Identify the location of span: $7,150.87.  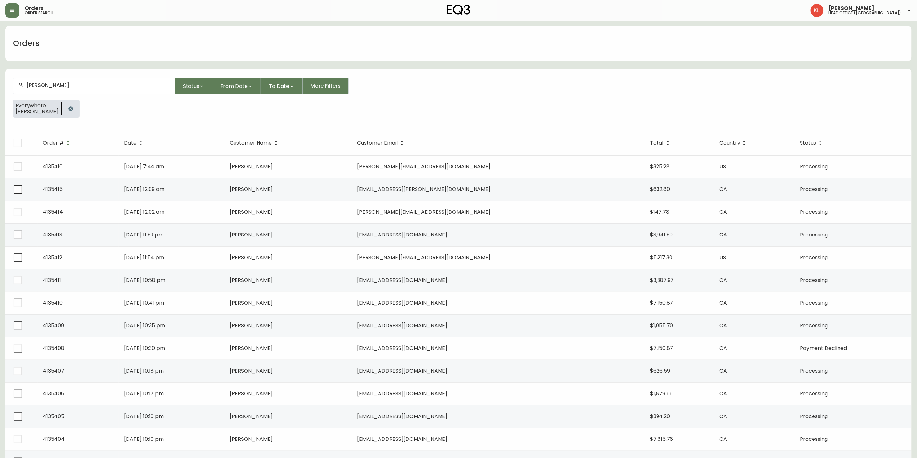
(662, 303).